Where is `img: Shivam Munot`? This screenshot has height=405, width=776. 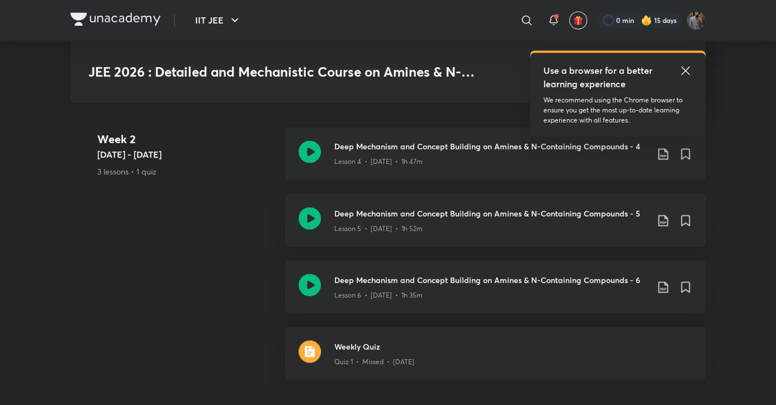
img: Shivam Munot is located at coordinates (696, 20).